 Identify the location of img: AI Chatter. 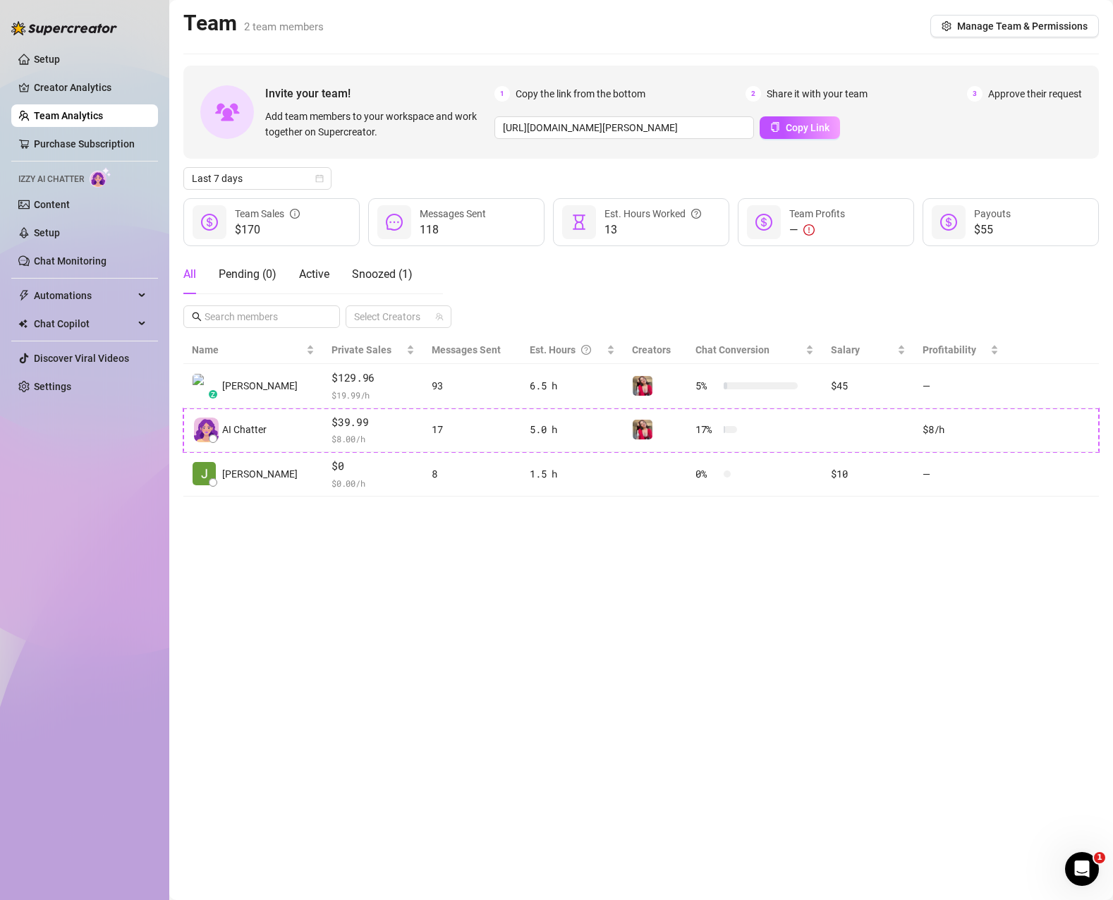
(100, 177).